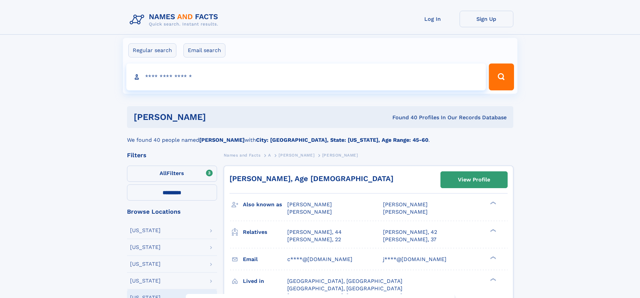 Image resolution: width=640 pixels, height=298 pixels. What do you see at coordinates (172, 174) in the screenshot?
I see `label: Filters` at bounding box center [172, 174].